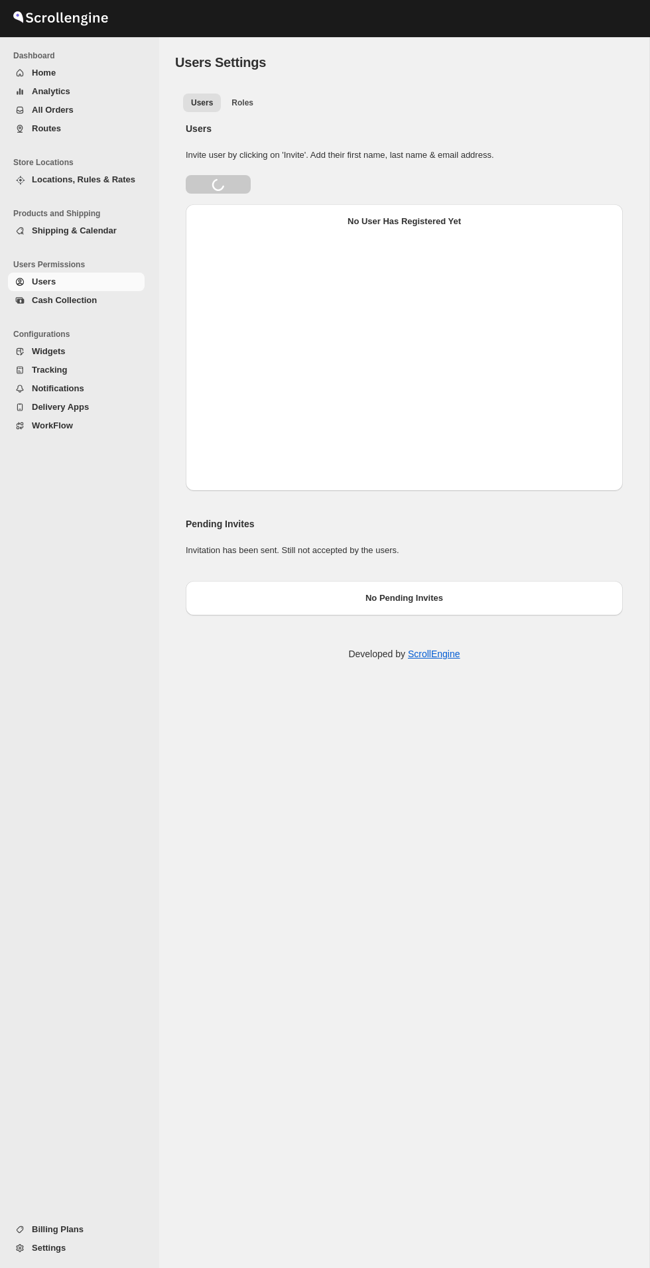 The width and height of the screenshot is (650, 1268). I want to click on span: Users Settings, so click(220, 62).